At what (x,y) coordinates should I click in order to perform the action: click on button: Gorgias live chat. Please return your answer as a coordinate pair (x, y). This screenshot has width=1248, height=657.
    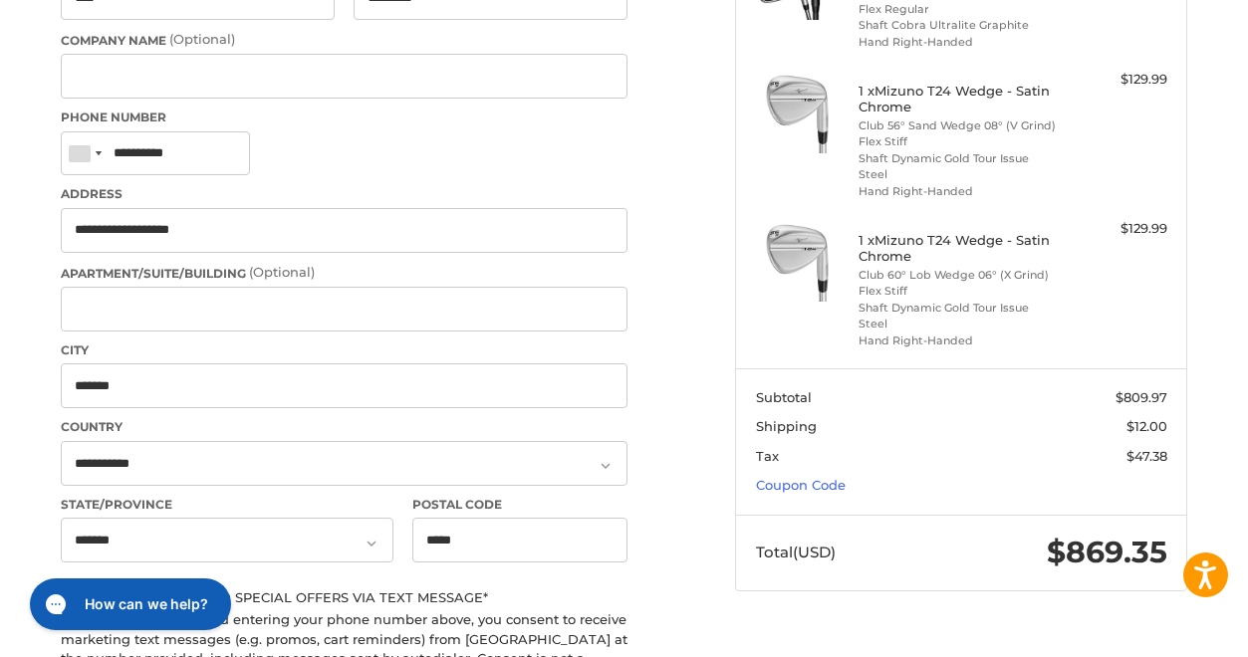
    Looking at the image, I should click on (111, 33).